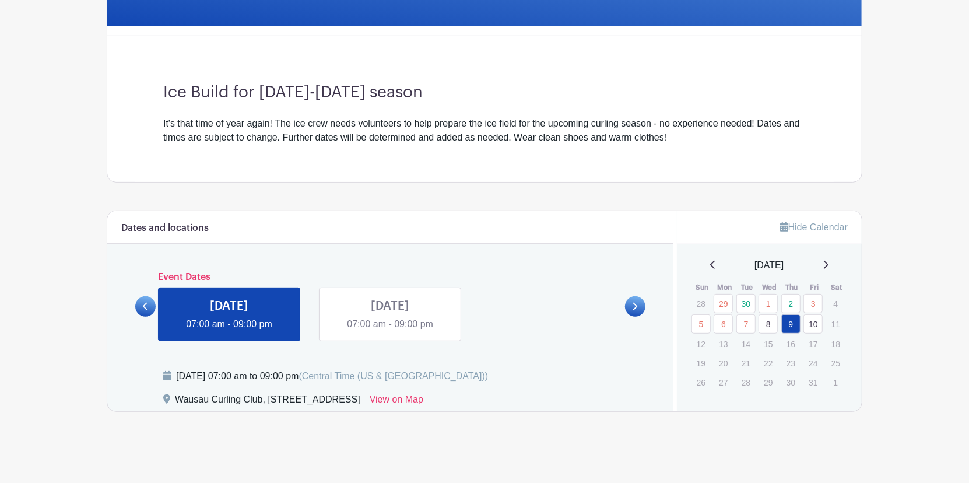 This screenshot has height=483, width=969. Describe the element at coordinates (836, 303) in the screenshot. I see `p: 4` at that location.